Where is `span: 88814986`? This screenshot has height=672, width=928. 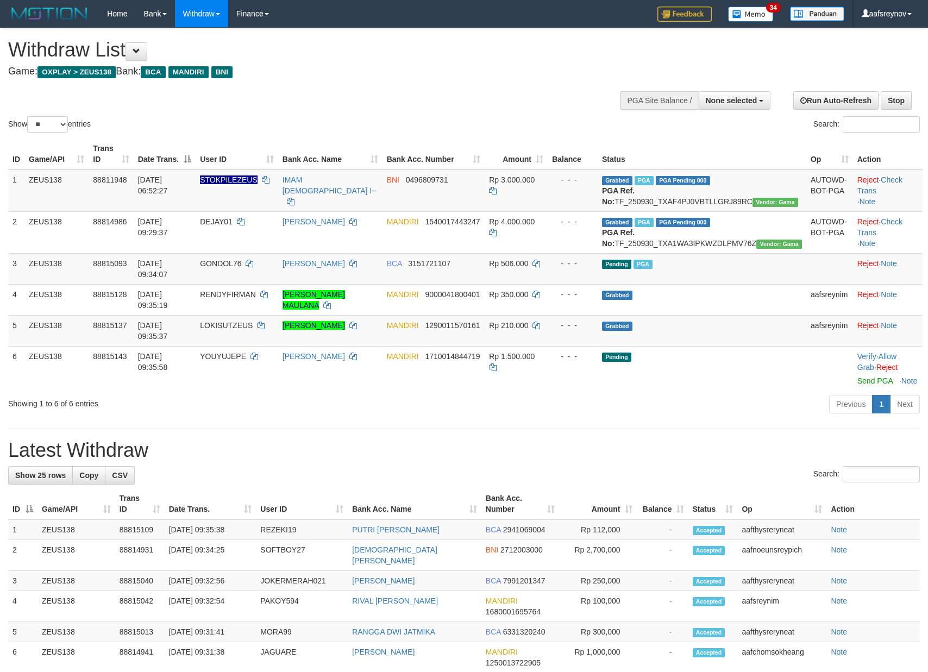 span: 88814986 is located at coordinates (110, 222).